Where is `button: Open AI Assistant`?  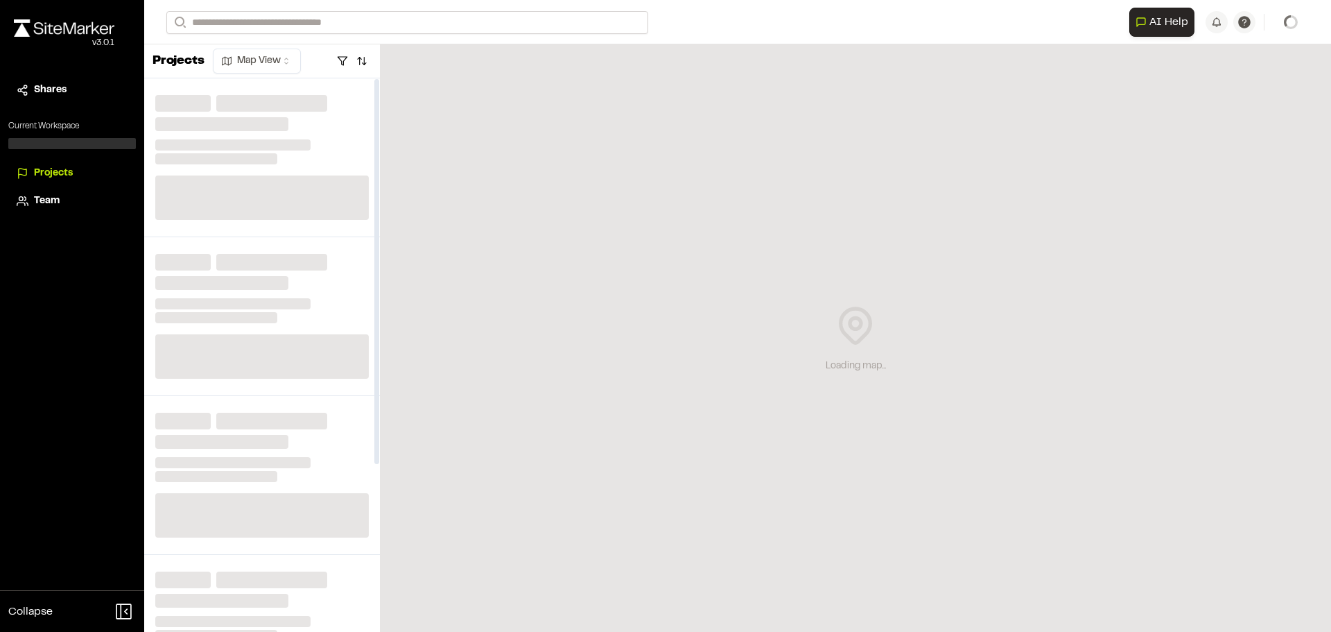 button: Open AI Assistant is located at coordinates (1162, 22).